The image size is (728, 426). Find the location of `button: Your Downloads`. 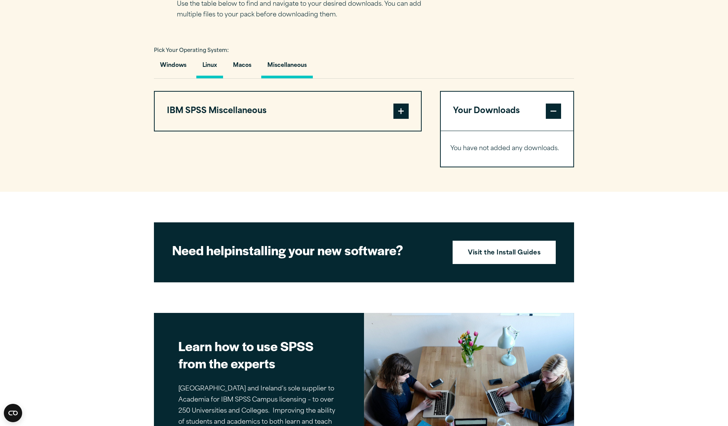

button: Your Downloads is located at coordinates (507, 111).